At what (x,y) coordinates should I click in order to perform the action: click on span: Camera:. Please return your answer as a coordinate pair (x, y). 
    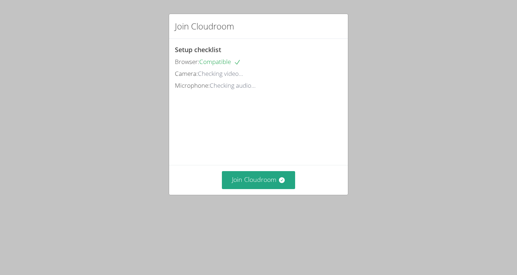
    Looking at the image, I should click on (186, 73).